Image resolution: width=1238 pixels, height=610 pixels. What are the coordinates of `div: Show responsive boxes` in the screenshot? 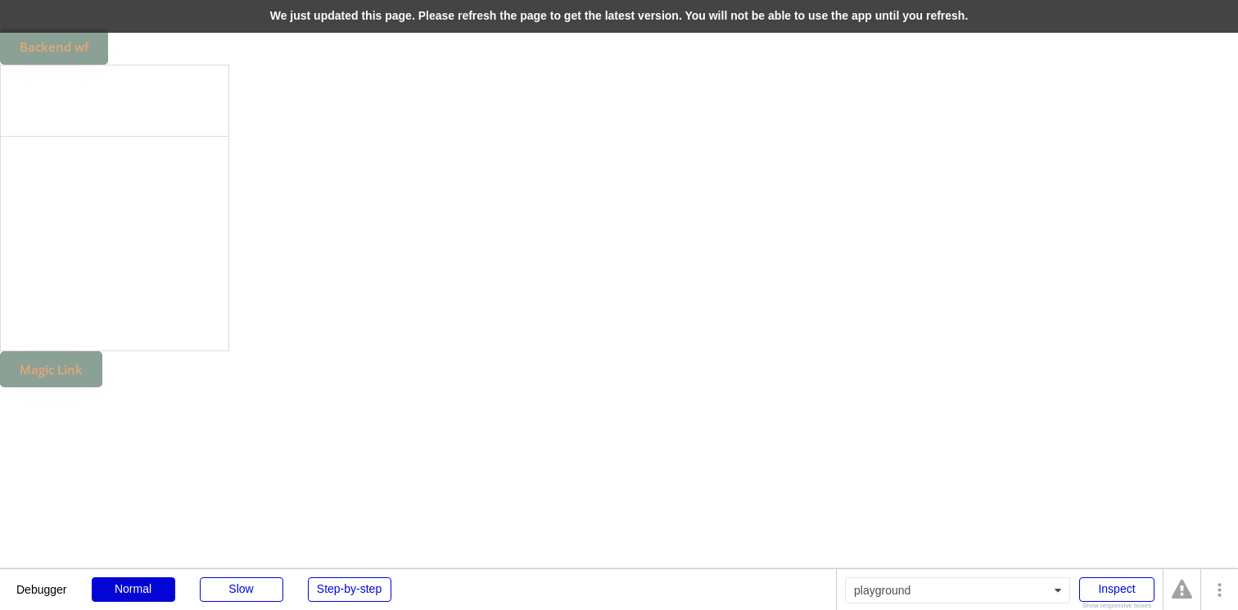 It's located at (1117, 606).